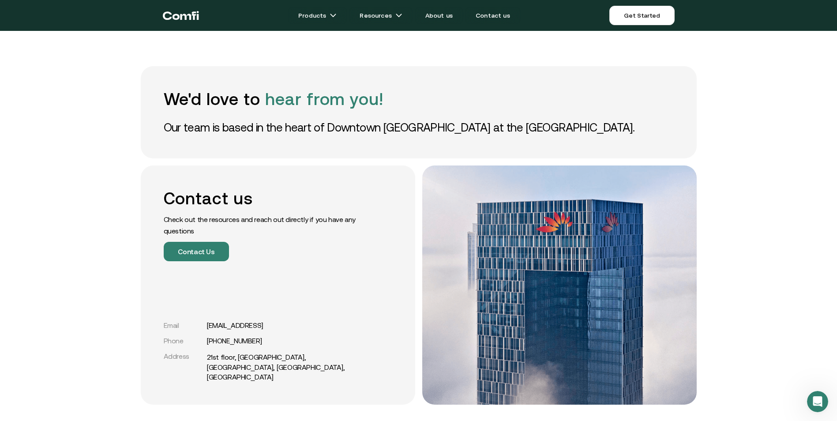  What do you see at coordinates (317, 15) in the screenshot?
I see `a: Productsarrow icons` at bounding box center [317, 15].